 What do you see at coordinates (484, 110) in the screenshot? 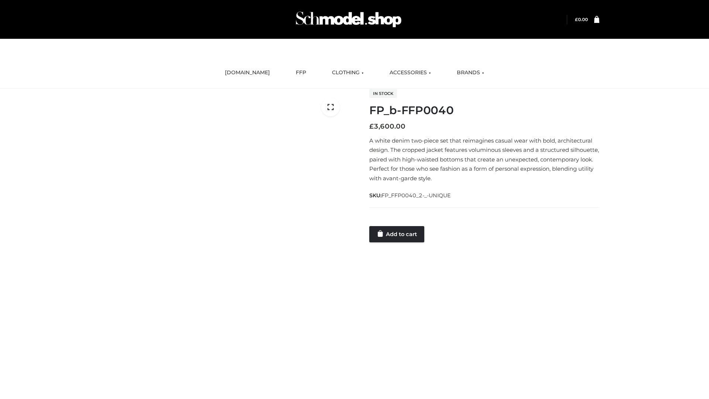
I see `h1: FP_b-FFP0040` at bounding box center [484, 110].